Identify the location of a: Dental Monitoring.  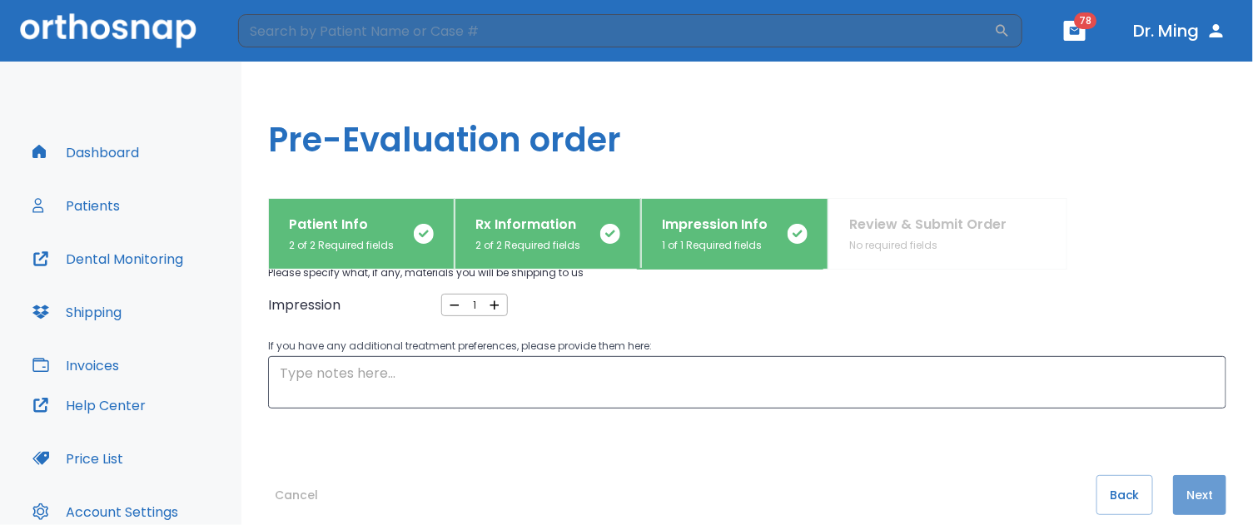
(107, 259).